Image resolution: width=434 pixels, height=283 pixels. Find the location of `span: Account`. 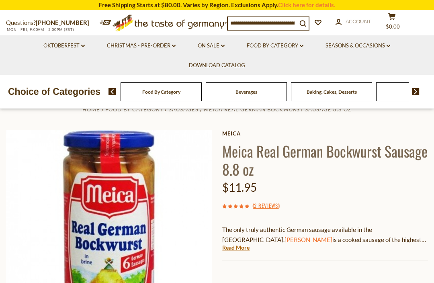

span: Account is located at coordinates (358, 21).